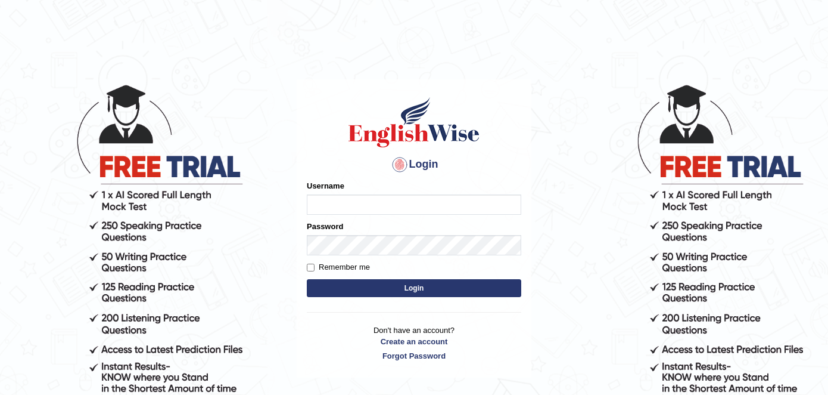 The height and width of the screenshot is (395, 828). Describe the element at coordinates (414, 355) in the screenshot. I see `a: Forgot Password` at that location.